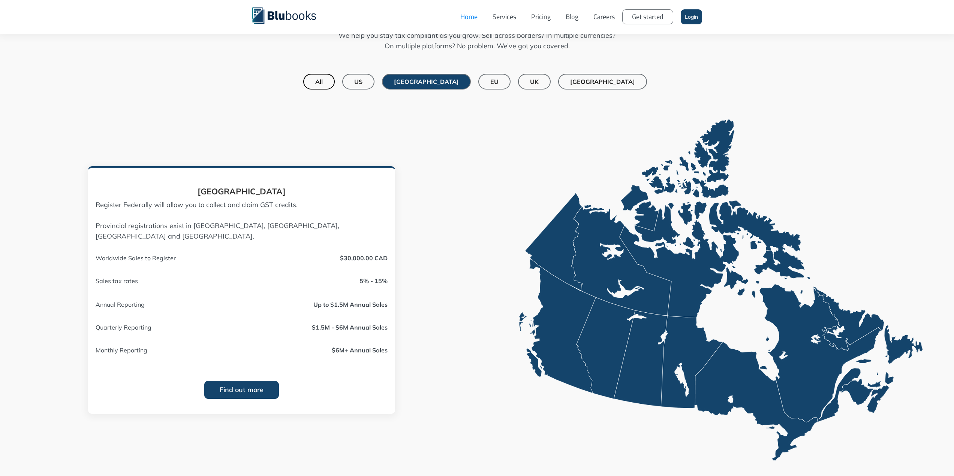 Image resolution: width=954 pixels, height=476 pixels. I want to click on div: Worldwide Sales to Register, so click(176, 258).